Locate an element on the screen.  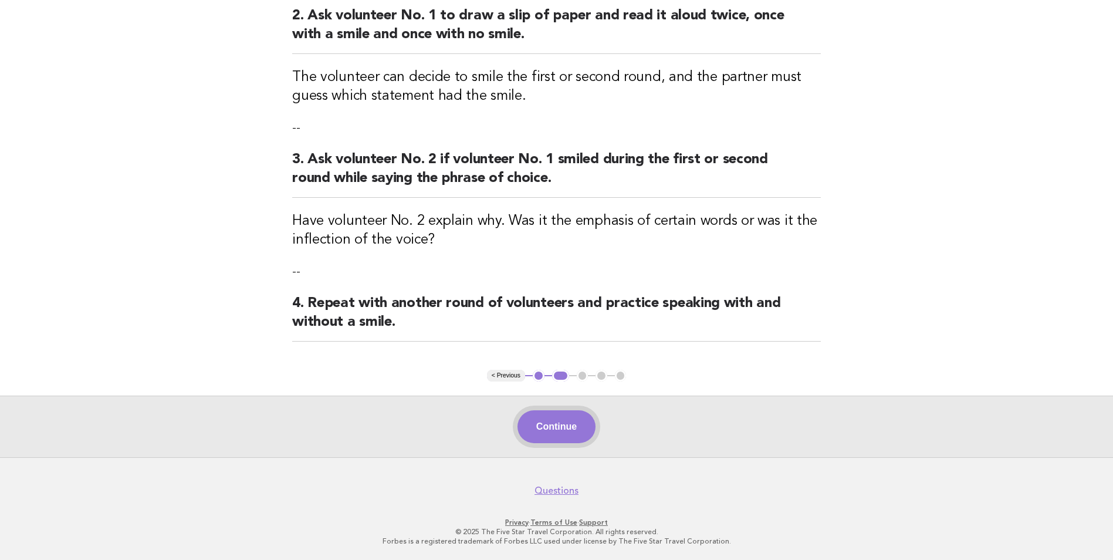
h2: 3. Ask volunteer No. 2 if volunteer No. 1 smiled during the first or second round while saying th... is located at coordinates (556, 174).